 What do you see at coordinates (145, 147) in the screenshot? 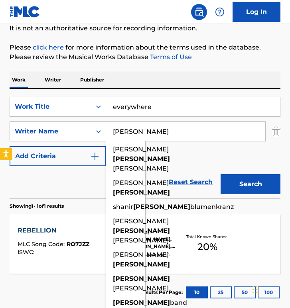
I see `form: Search Form` at bounding box center [145, 147].